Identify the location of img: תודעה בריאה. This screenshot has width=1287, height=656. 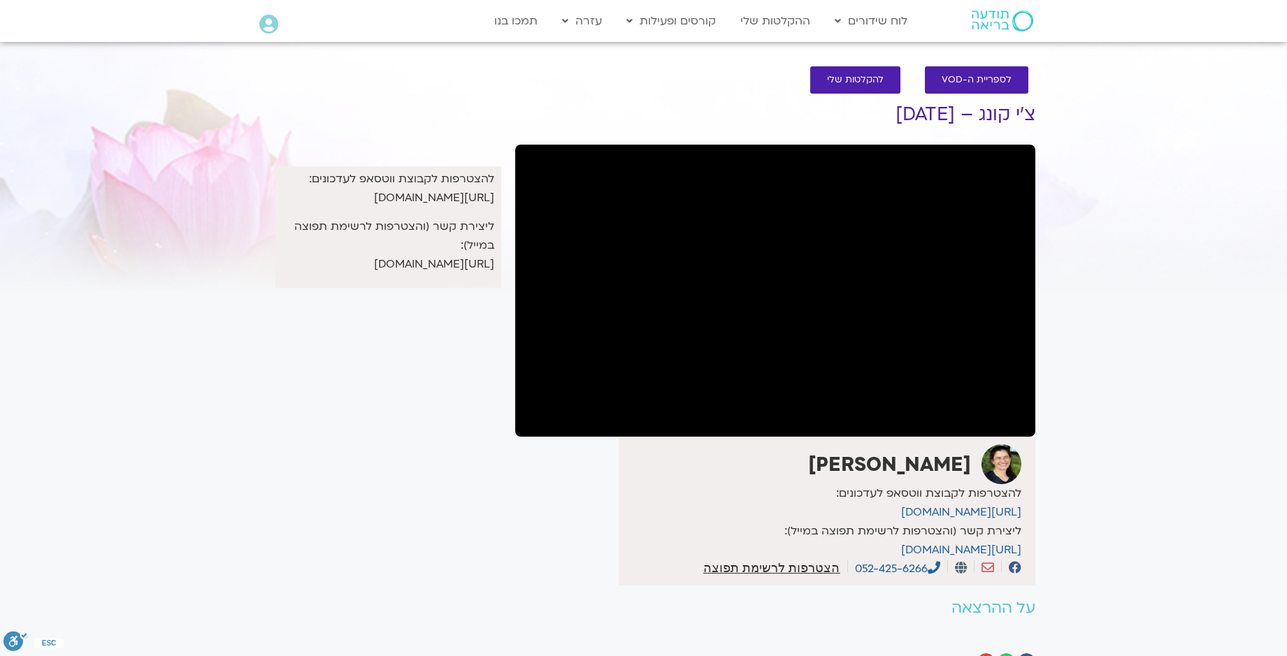
(1002, 21).